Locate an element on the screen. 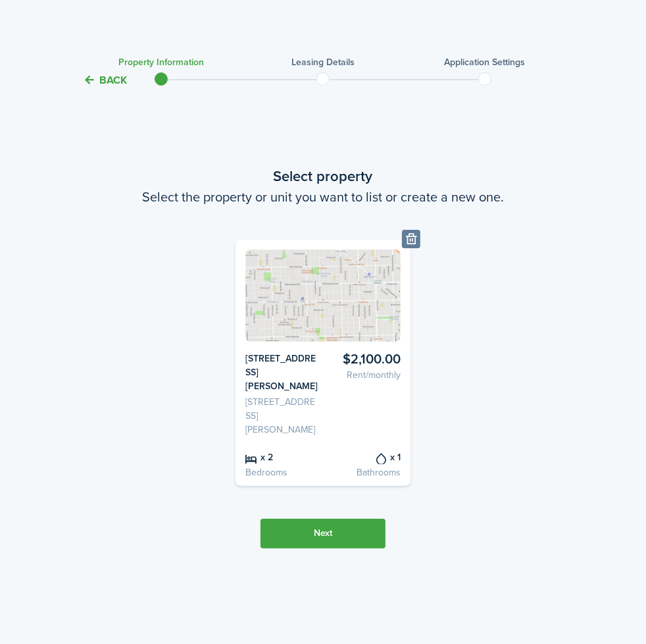 The height and width of the screenshot is (644, 646). button: Back is located at coordinates (105, 80).